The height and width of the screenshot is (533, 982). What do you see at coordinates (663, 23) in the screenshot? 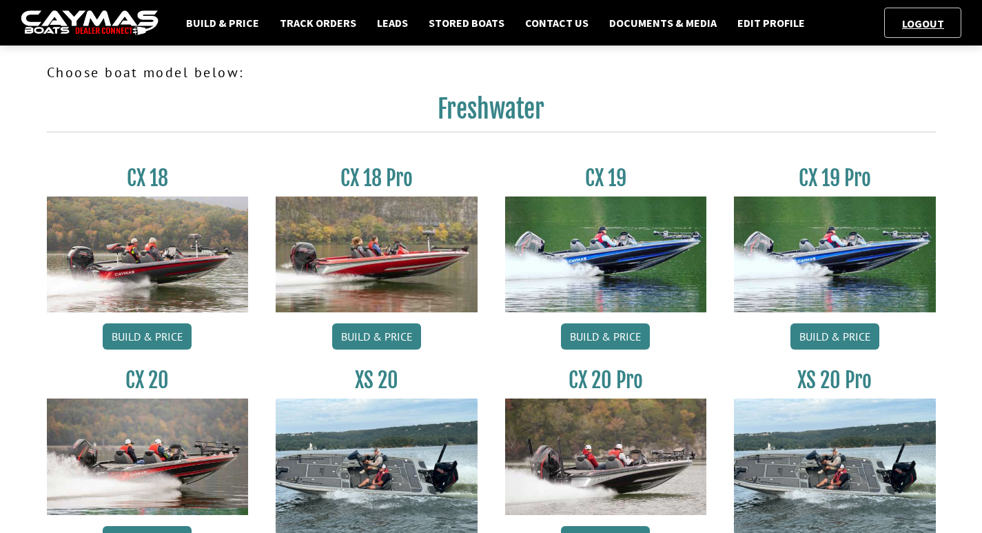
I see `a: Documents & Media` at bounding box center [663, 23].